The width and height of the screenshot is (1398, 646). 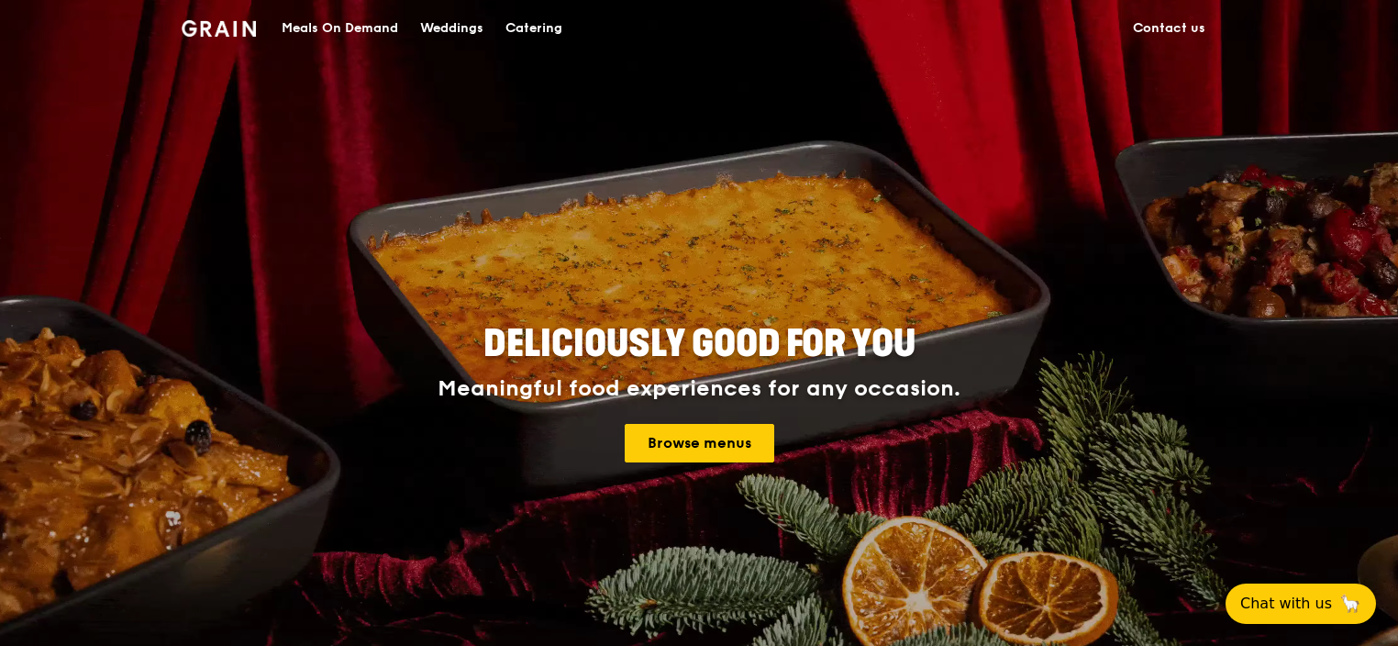 What do you see at coordinates (699, 443) in the screenshot?
I see `a: Browse menus` at bounding box center [699, 443].